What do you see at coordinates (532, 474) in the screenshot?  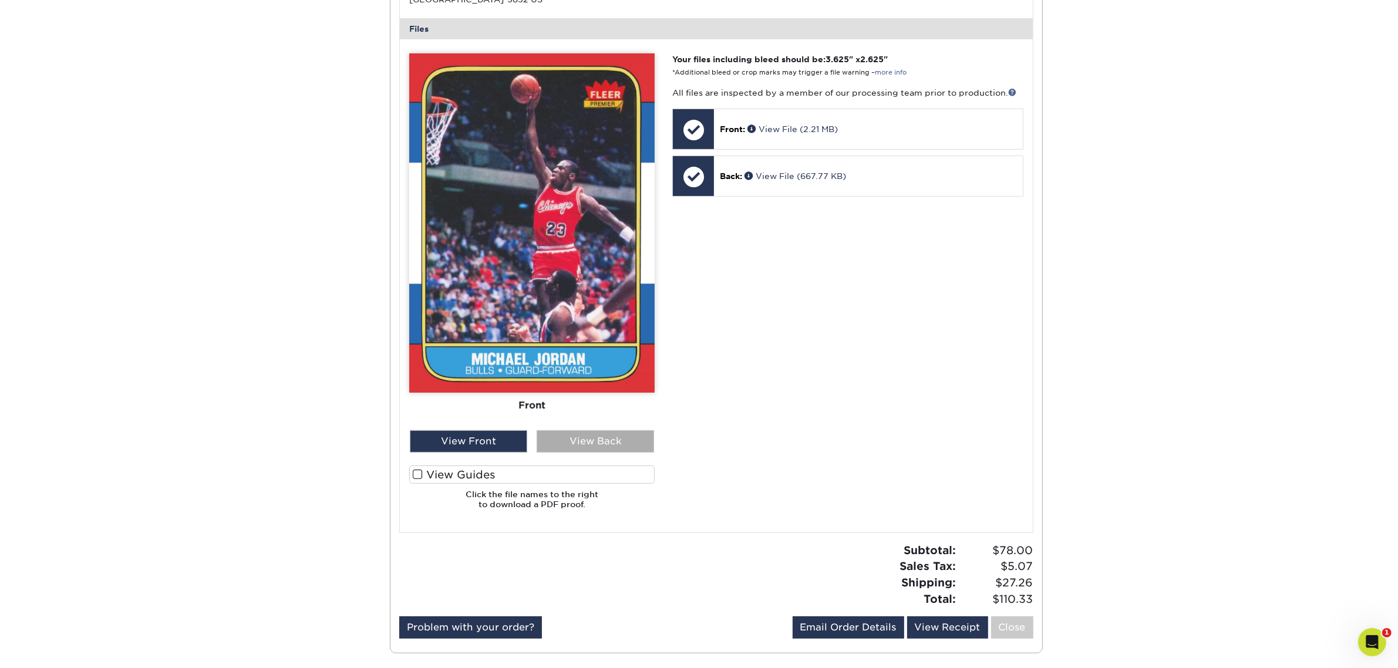 I see `label: View Guides` at bounding box center [532, 474].